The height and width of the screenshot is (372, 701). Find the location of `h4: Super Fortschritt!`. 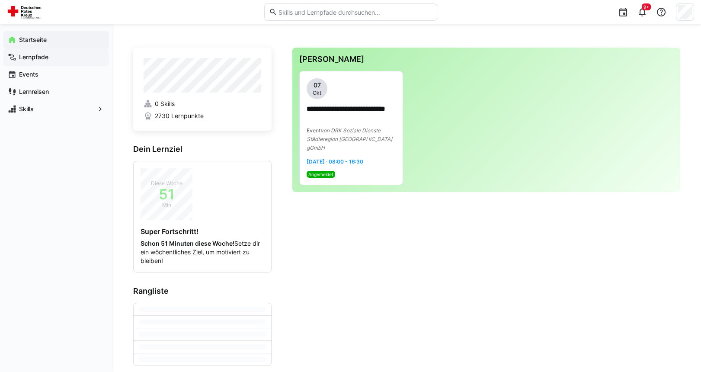

h4: Super Fortschritt! is located at coordinates (202, 231).